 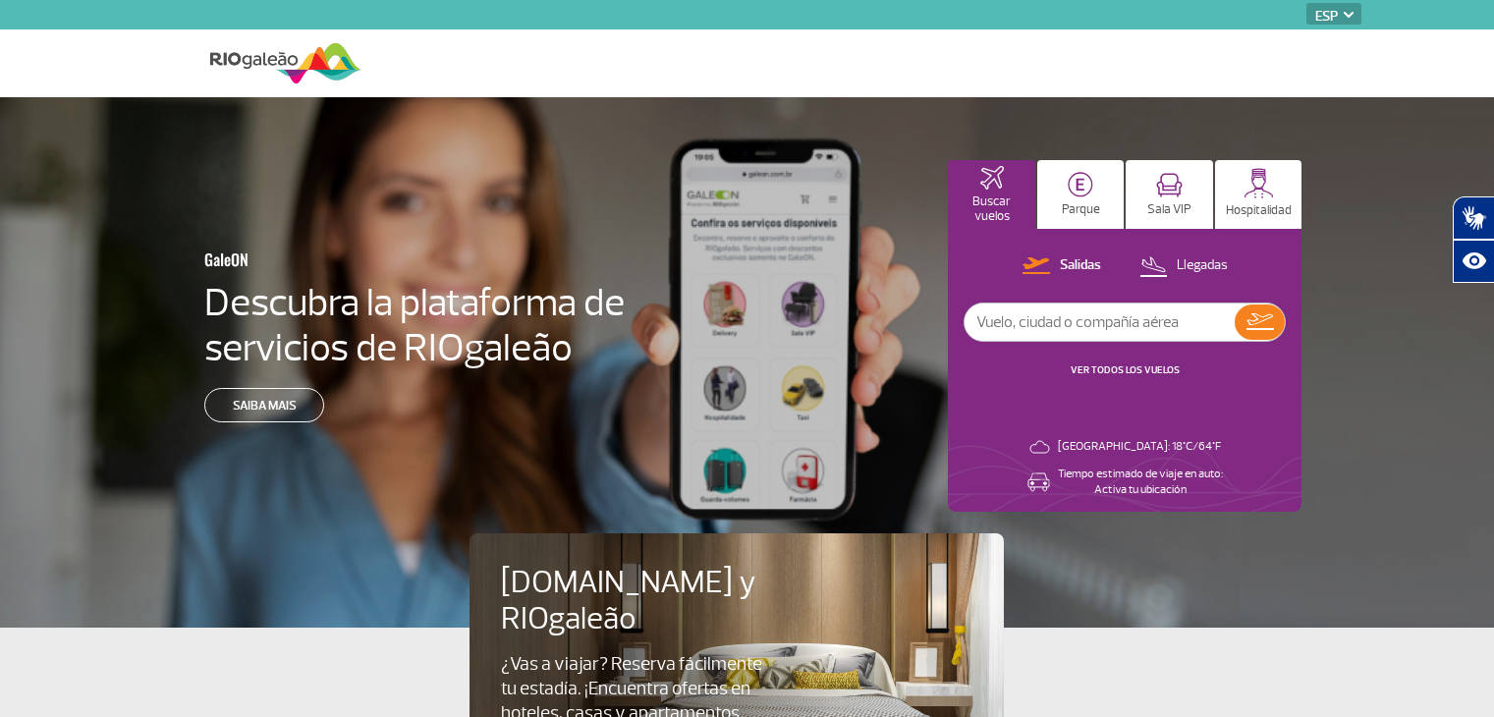 I want to click on button: VER TODOS LOS VUELOS, so click(x=1124, y=370).